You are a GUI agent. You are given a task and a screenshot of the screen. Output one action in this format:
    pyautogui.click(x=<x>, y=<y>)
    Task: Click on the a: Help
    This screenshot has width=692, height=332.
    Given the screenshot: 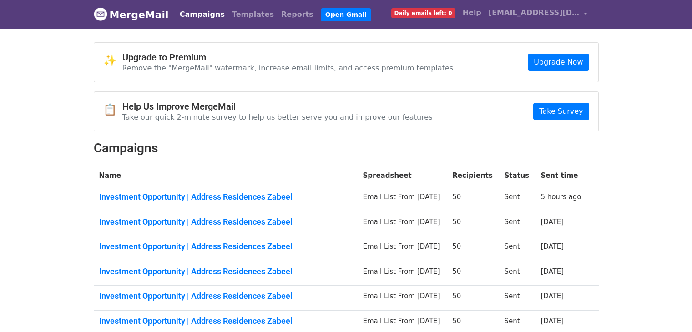 What is the action you would take?
    pyautogui.click(x=472, y=13)
    